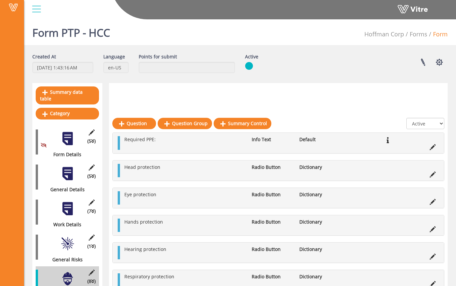 This screenshot has height=286, width=456. What do you see at coordinates (144, 221) in the screenshot?
I see `span: Hands protection` at bounding box center [144, 221].